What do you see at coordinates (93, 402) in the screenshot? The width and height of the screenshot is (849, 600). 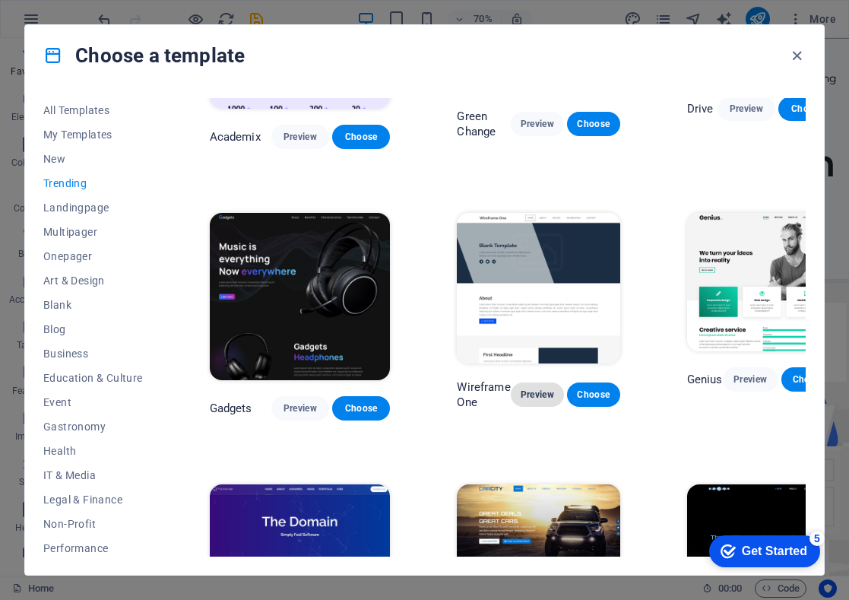 I see `button: Event` at bounding box center [93, 402].